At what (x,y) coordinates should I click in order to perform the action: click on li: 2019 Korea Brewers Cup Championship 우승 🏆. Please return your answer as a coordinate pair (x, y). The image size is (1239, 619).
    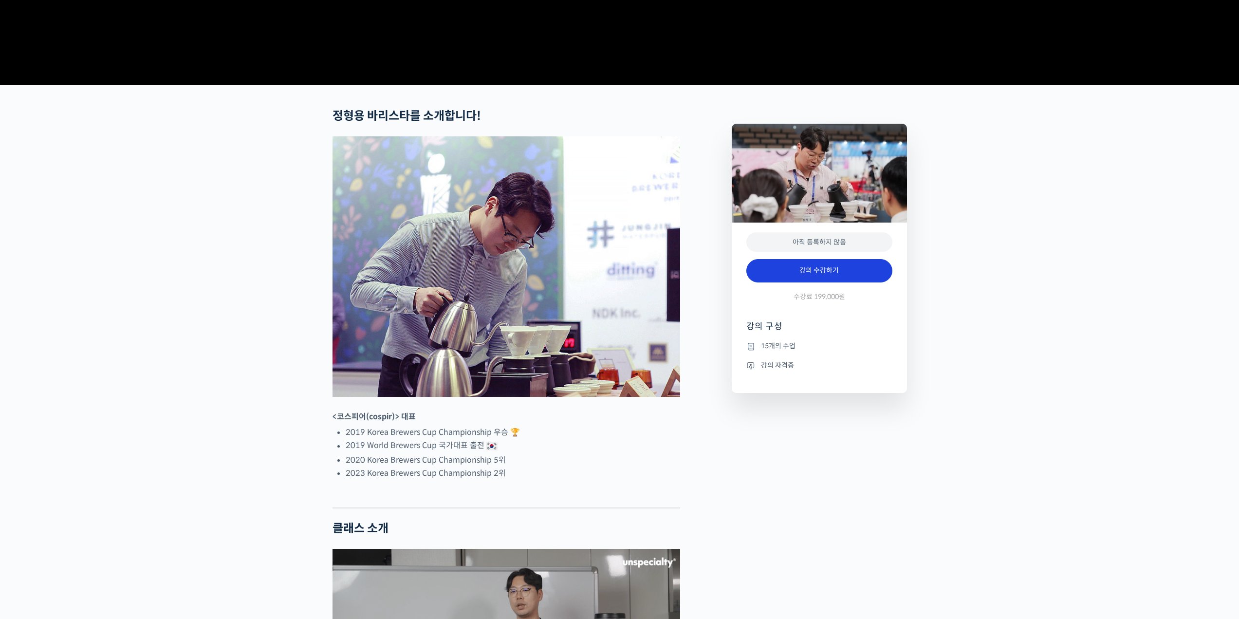
    Looking at the image, I should click on (513, 432).